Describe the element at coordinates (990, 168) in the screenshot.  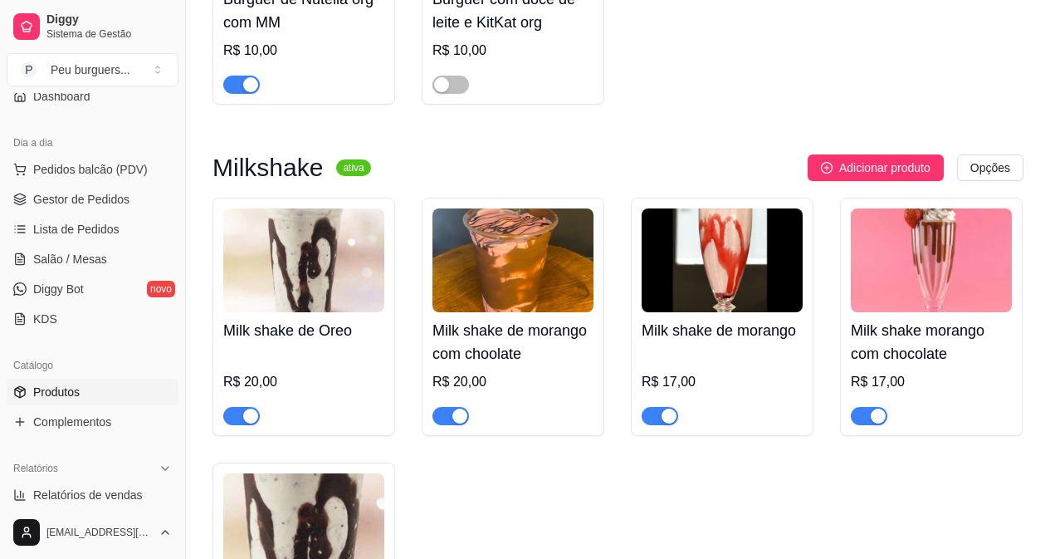
I see `span: Opções` at that location.